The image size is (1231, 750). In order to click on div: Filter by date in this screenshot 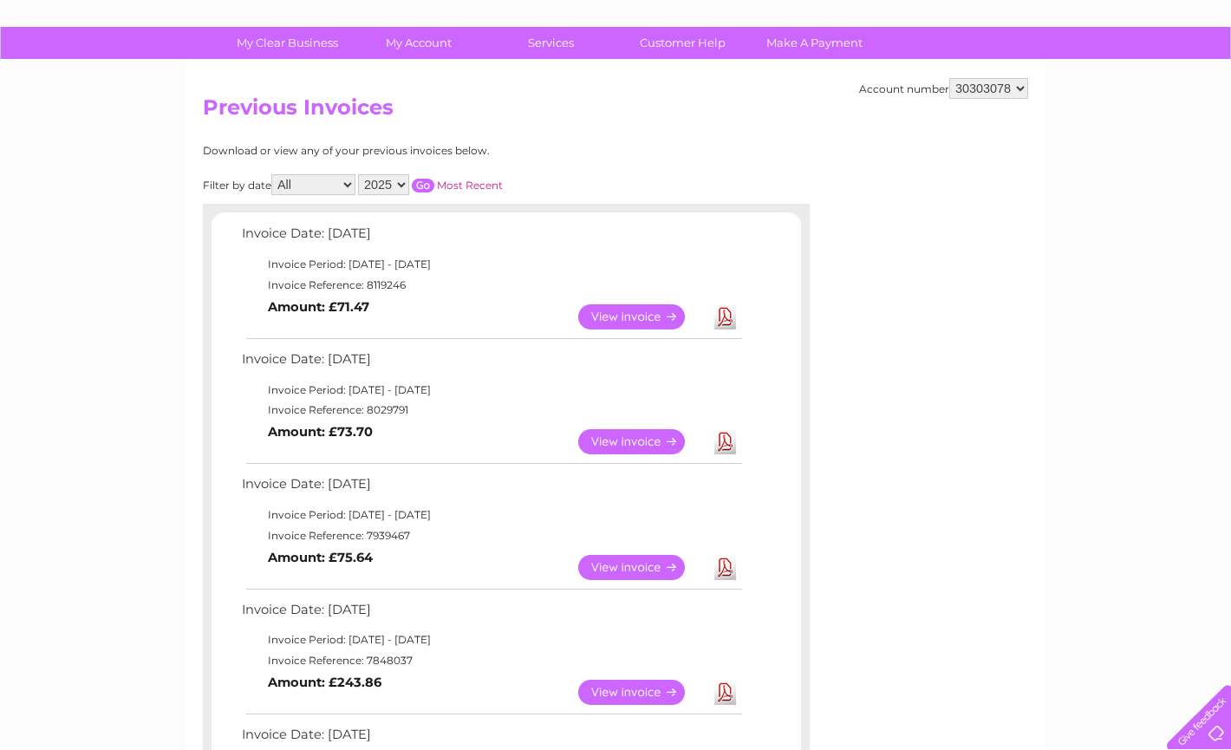, I will do `click(430, 185)`.